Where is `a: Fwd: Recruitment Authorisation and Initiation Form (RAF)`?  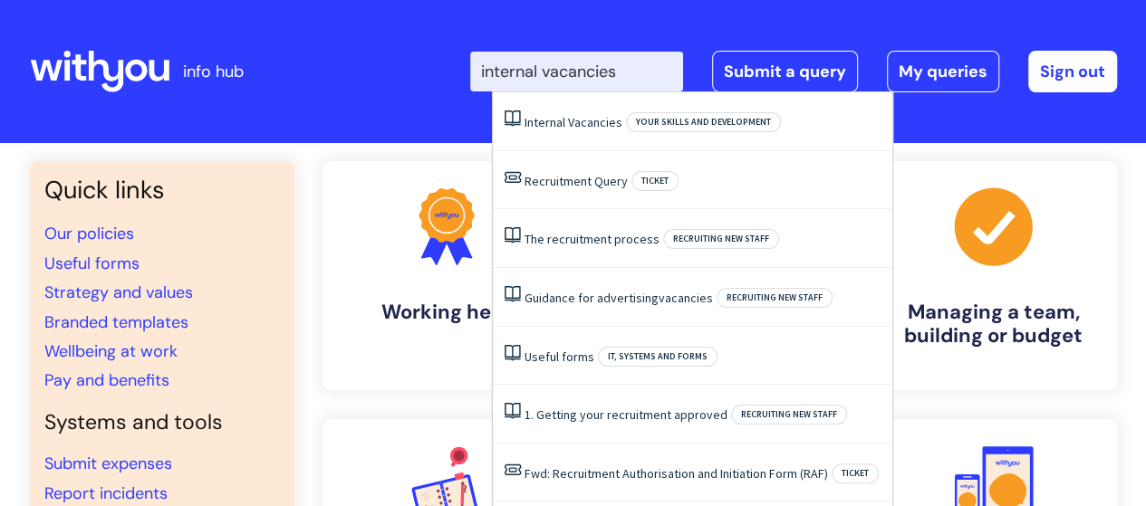 a: Fwd: Recruitment Authorisation and Initiation Form (RAF) is located at coordinates (676, 474).